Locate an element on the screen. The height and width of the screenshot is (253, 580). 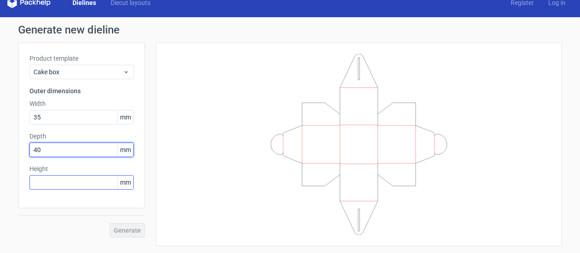
span: Cake box is located at coordinates (78, 72).